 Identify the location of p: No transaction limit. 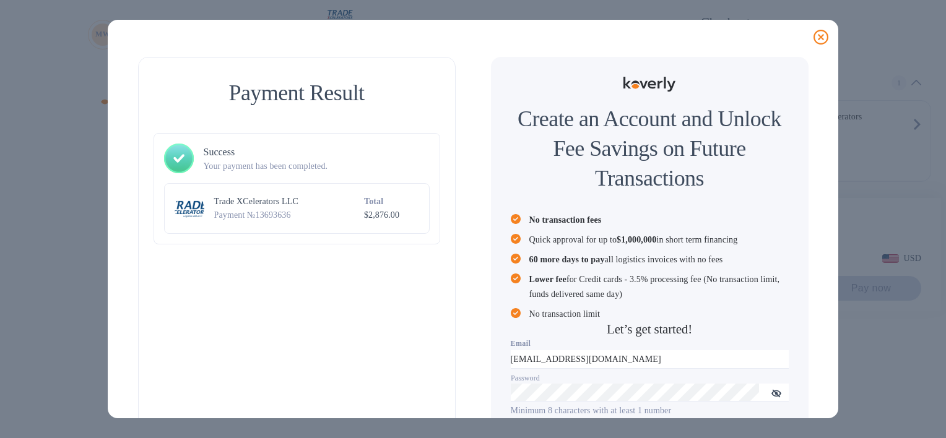
(659, 315).